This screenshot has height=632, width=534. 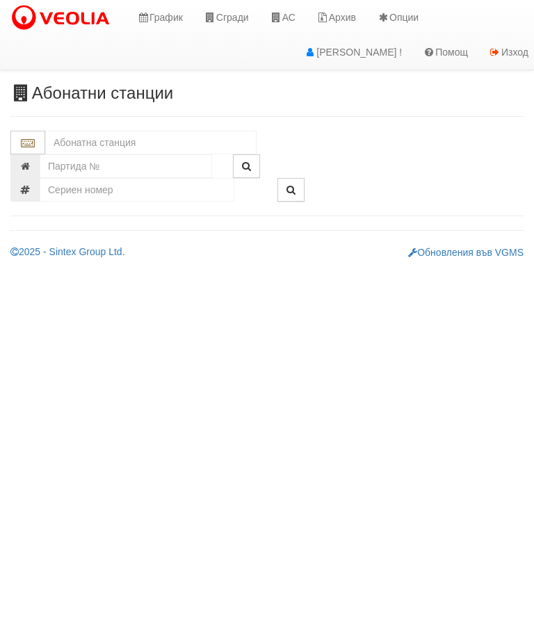 What do you see at coordinates (466, 252) in the screenshot?
I see `a: Обновления във VGMS` at bounding box center [466, 252].